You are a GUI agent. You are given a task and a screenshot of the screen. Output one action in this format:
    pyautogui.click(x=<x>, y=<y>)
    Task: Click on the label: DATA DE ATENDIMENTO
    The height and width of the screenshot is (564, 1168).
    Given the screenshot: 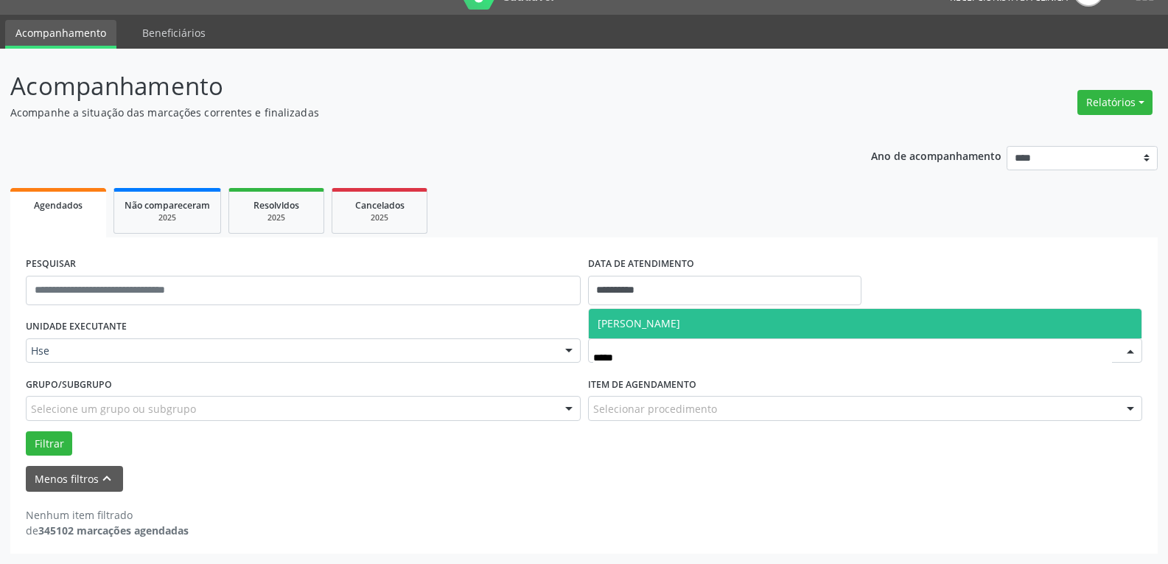 What is the action you would take?
    pyautogui.click(x=641, y=264)
    